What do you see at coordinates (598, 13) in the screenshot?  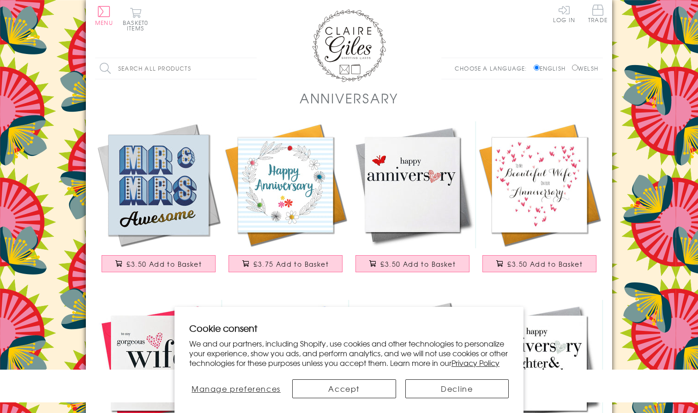 I see `span: Trade` at bounding box center [598, 13].